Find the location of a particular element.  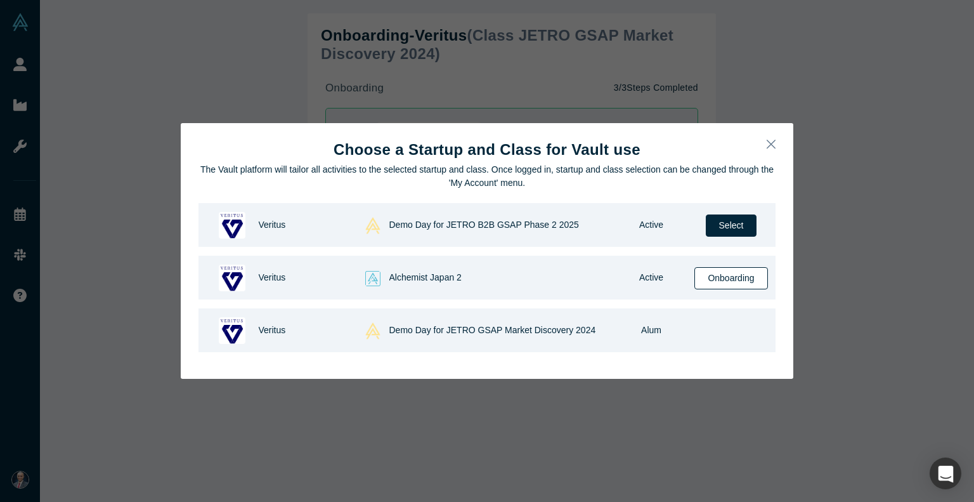

span: Demo Day for JETRO B2B GSAP Phase 2 2025 is located at coordinates (484, 225).